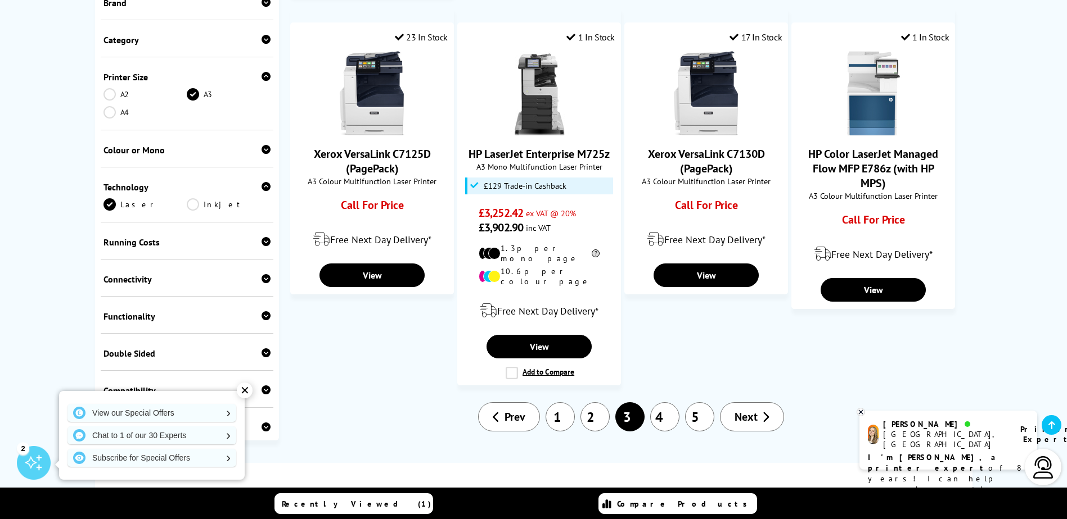  Describe the element at coordinates (500, 213) in the screenshot. I see `span: £3,252.42` at that location.